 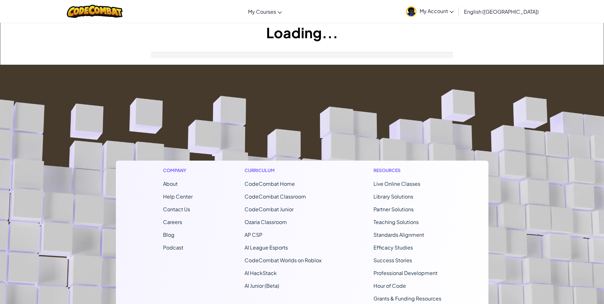 I want to click on a: Careers, so click(x=172, y=221).